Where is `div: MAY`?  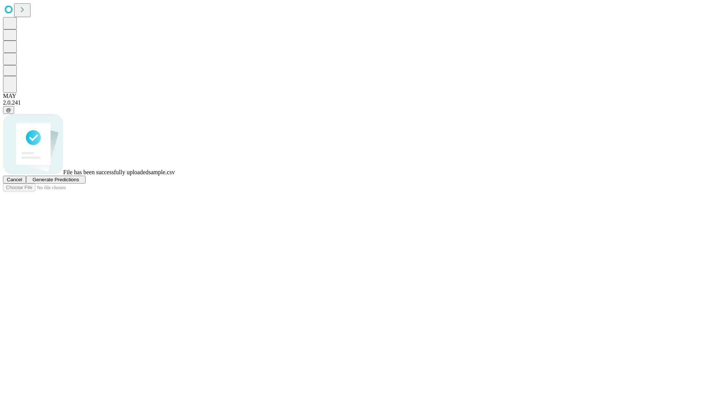 div: MAY is located at coordinates (357, 96).